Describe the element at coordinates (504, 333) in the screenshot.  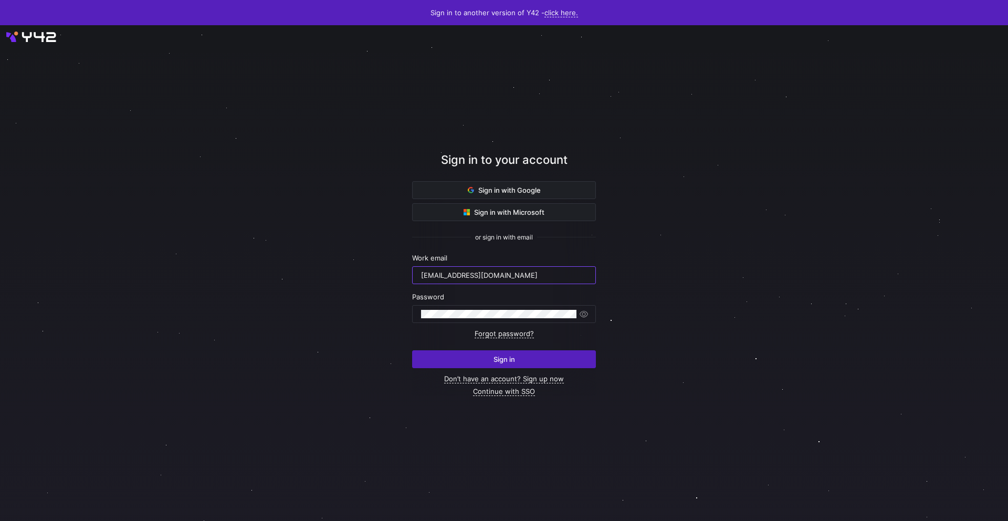
I see `a: Forgot password?` at that location.